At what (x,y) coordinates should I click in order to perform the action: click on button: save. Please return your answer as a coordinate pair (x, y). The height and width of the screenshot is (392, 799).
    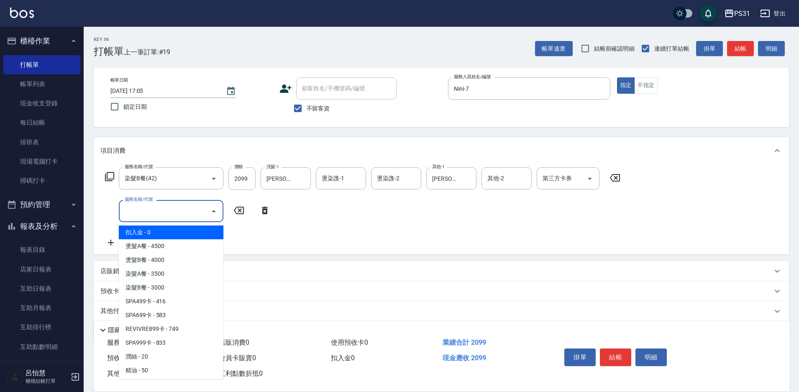
    Looking at the image, I should click on (708, 13).